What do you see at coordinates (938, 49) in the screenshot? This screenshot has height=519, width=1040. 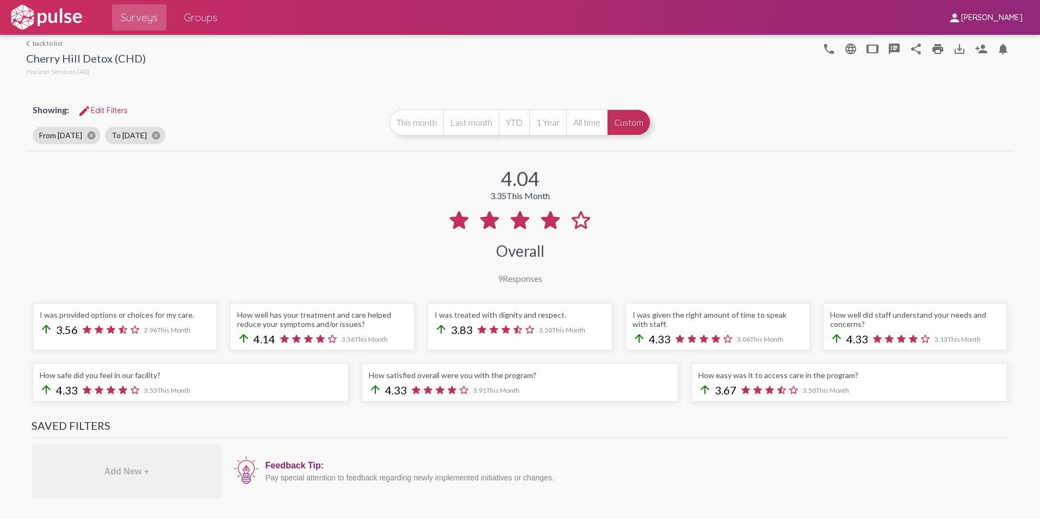 I see `mat-icon: print` at bounding box center [938, 49].